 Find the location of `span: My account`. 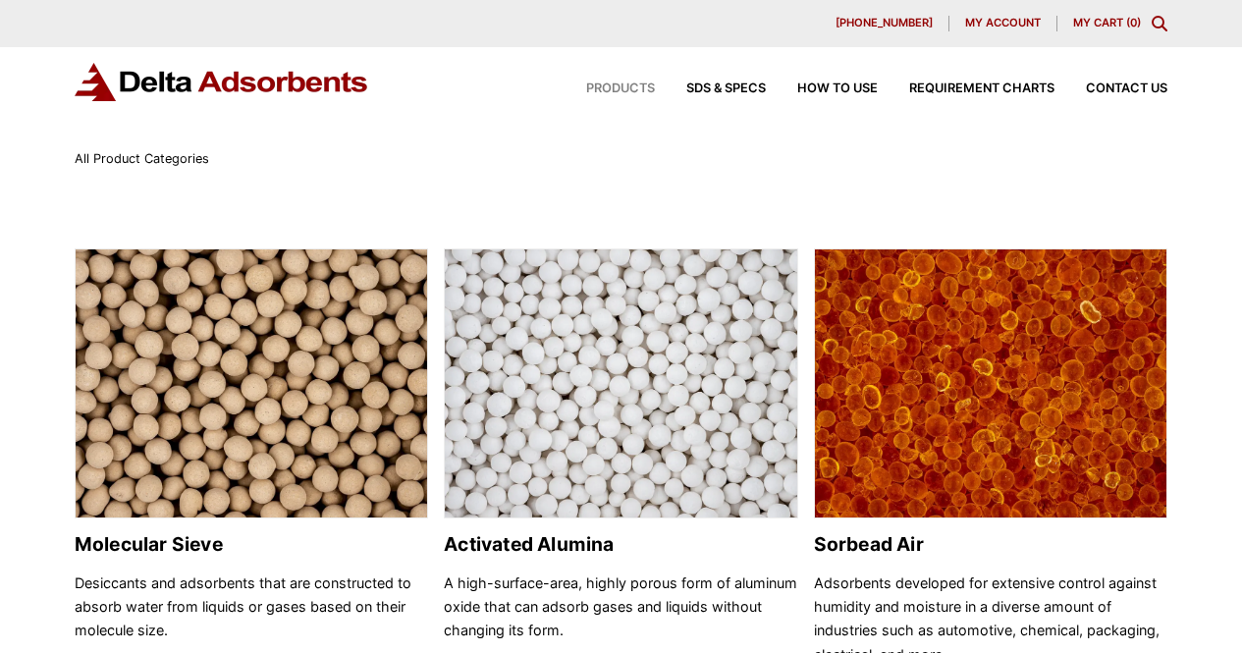

span: My account is located at coordinates (1002, 23).